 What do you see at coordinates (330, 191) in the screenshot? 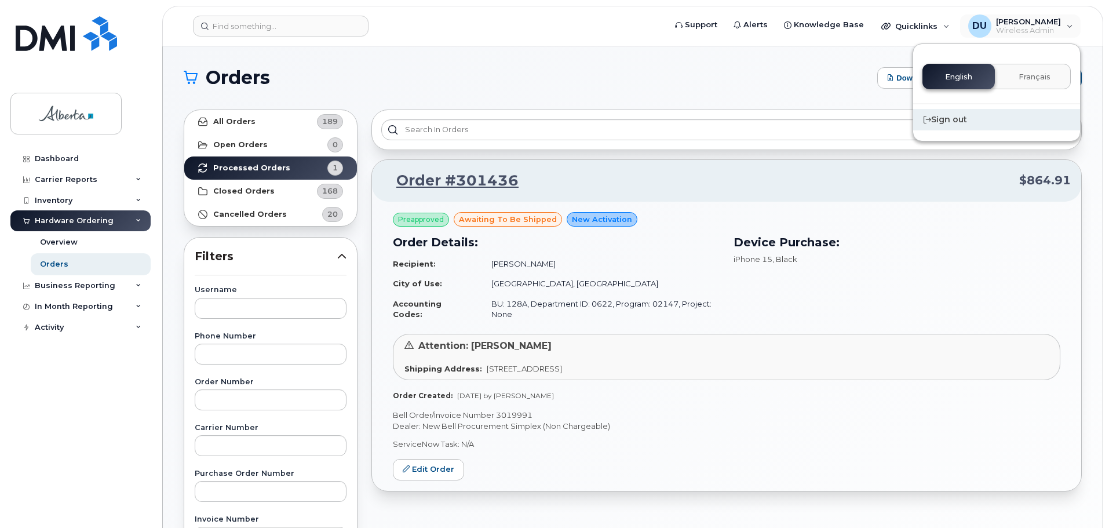
I see `span: 168` at bounding box center [330, 191].